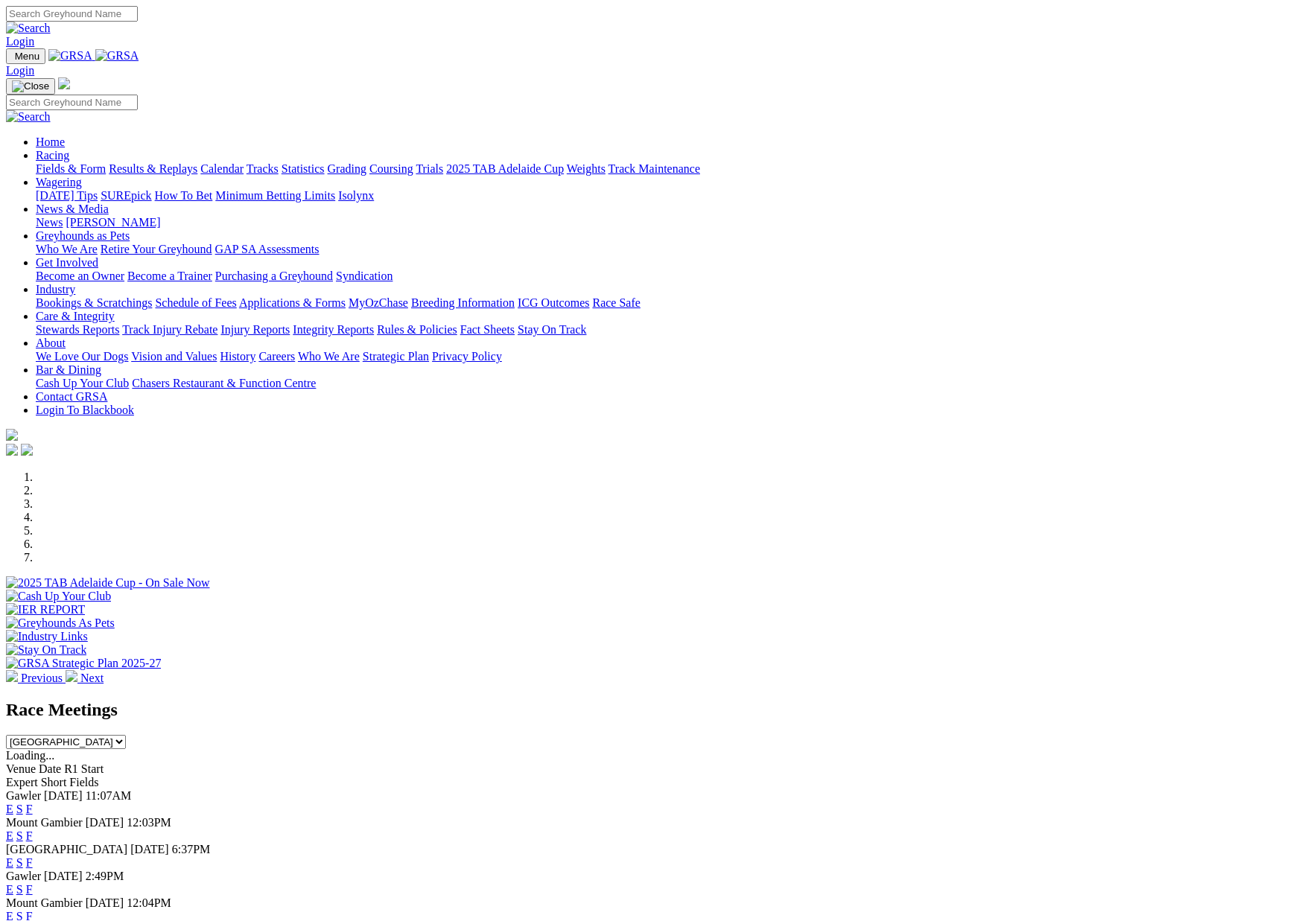 The image size is (1316, 921). I want to click on div: About, so click(673, 357).